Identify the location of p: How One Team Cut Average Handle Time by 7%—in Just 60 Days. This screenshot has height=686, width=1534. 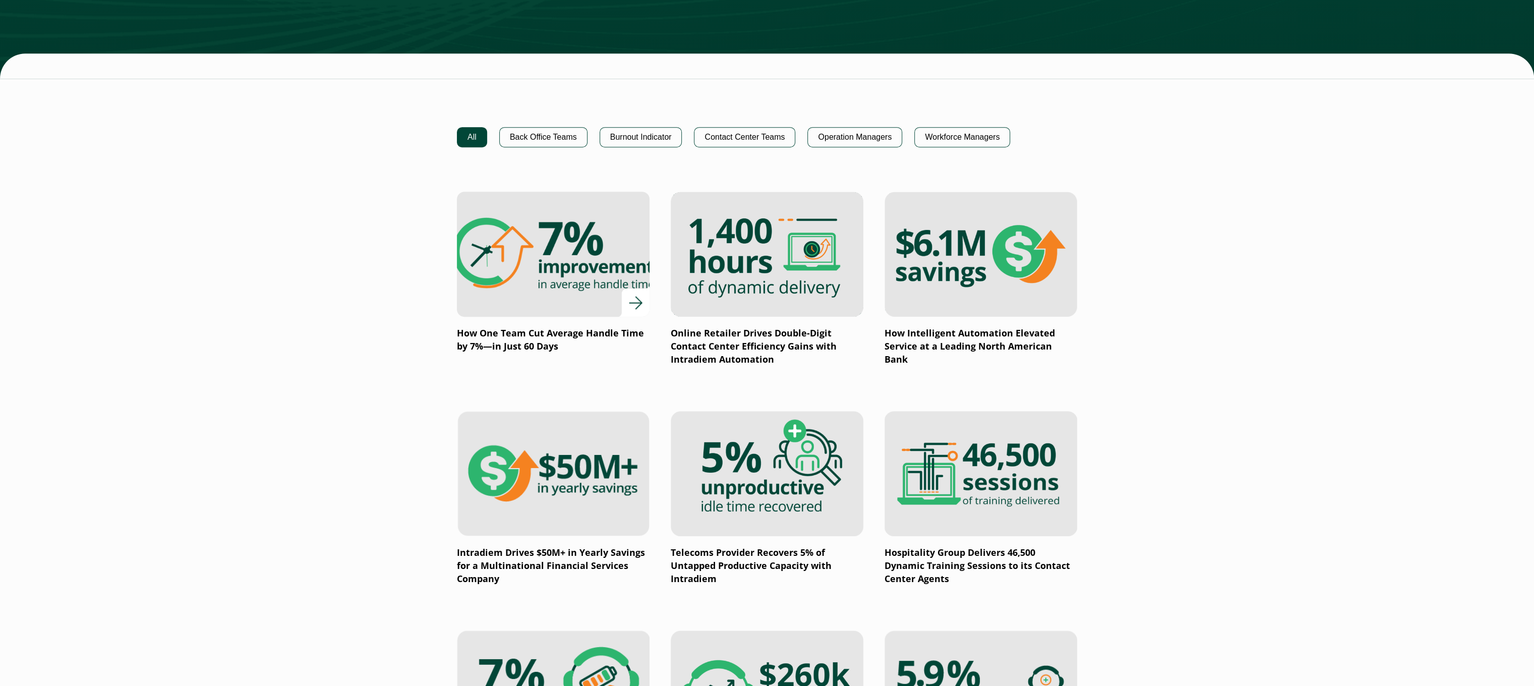
(553, 340).